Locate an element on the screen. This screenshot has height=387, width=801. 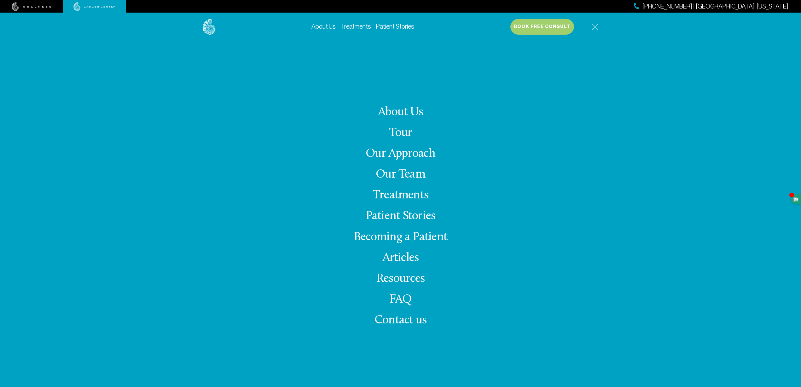
img: icon-hamburger is located at coordinates (595, 27).